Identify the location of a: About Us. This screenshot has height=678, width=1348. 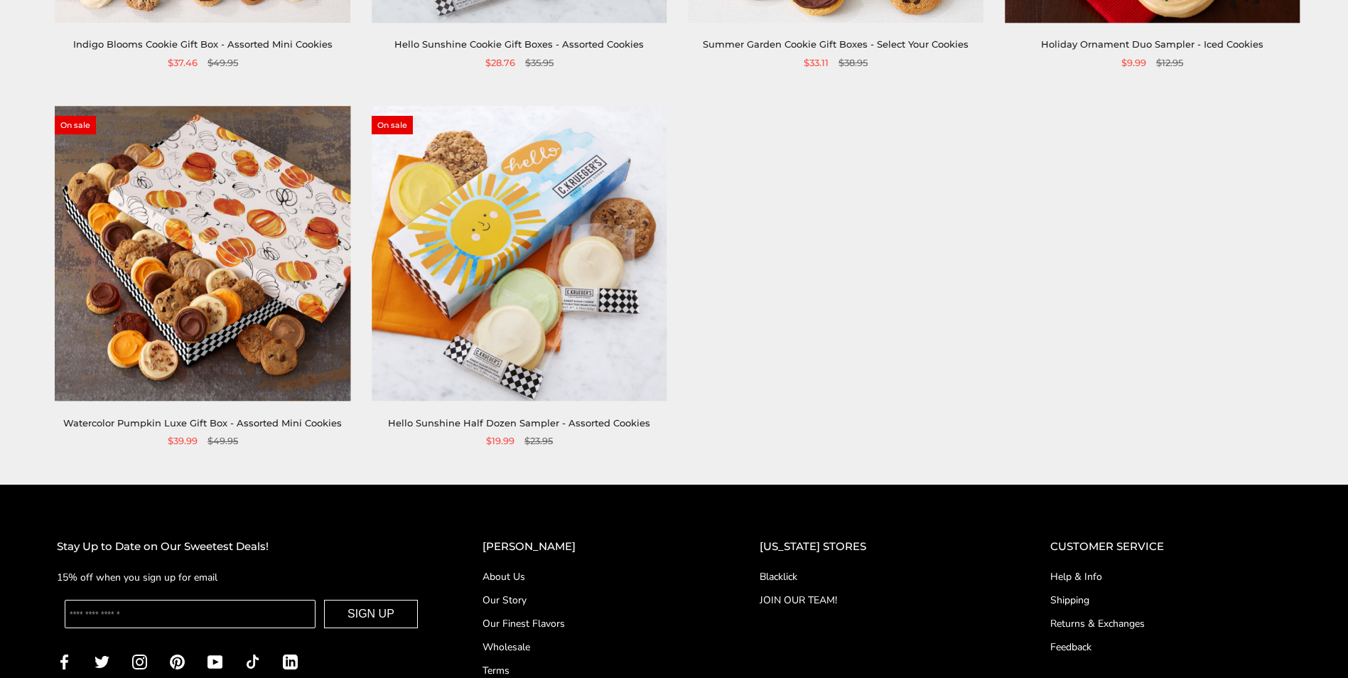
(593, 576).